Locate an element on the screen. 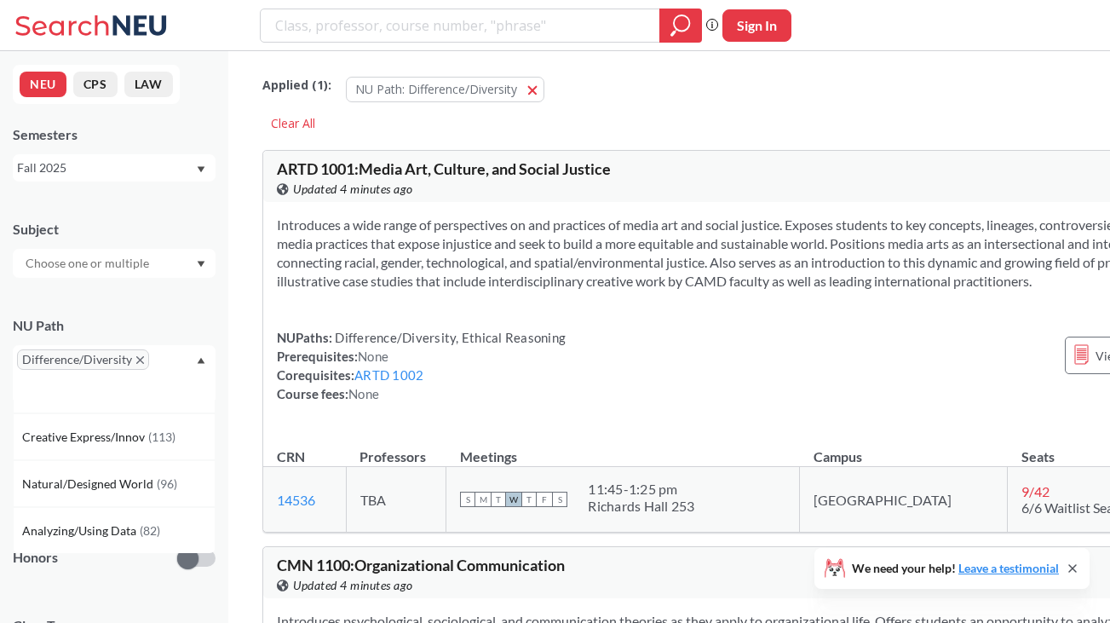  span: Analyzing/Using Data is located at coordinates (81, 531).